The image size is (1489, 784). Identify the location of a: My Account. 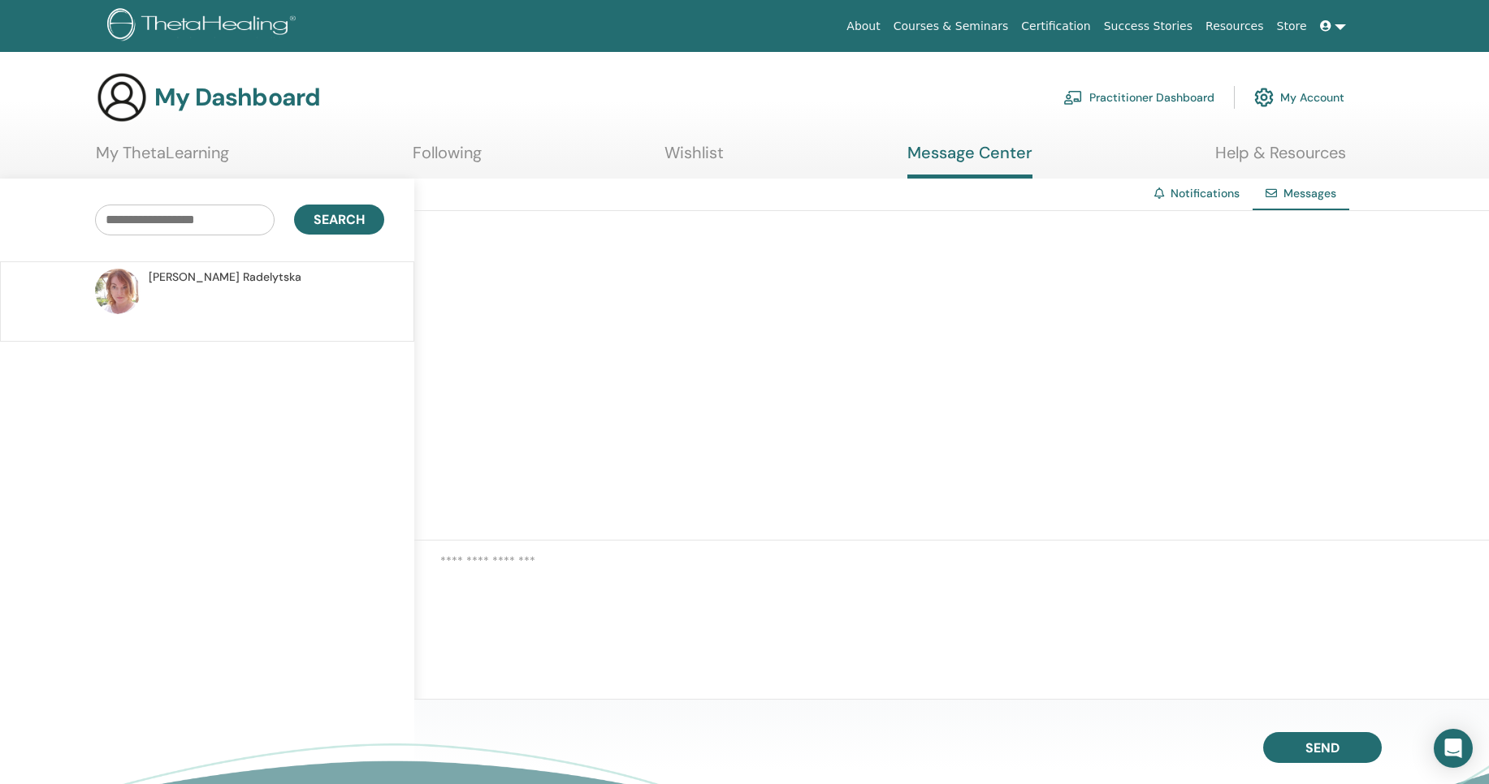
(1299, 97).